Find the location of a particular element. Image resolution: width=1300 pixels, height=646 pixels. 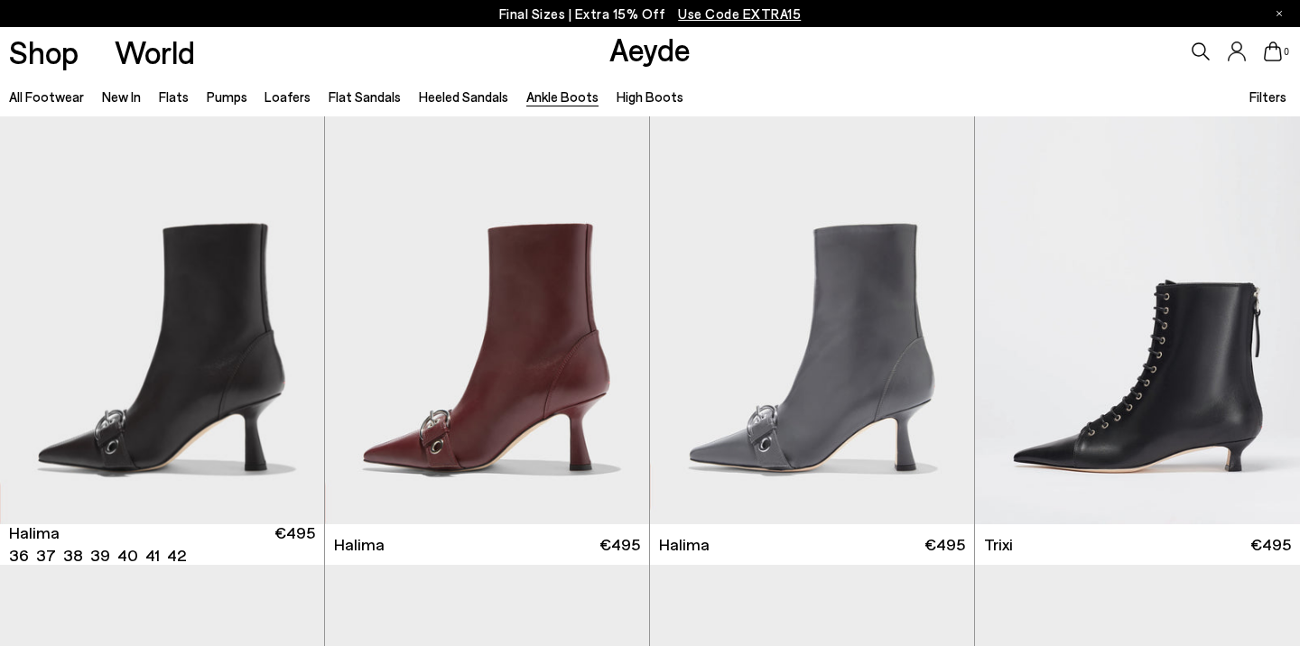

img: Trixi Lace-Up Boots is located at coordinates (1138, 320).